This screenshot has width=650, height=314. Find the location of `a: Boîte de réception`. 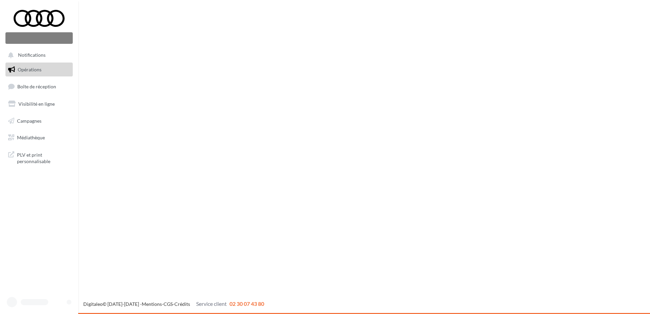

a: Boîte de réception is located at coordinates (39, 86).